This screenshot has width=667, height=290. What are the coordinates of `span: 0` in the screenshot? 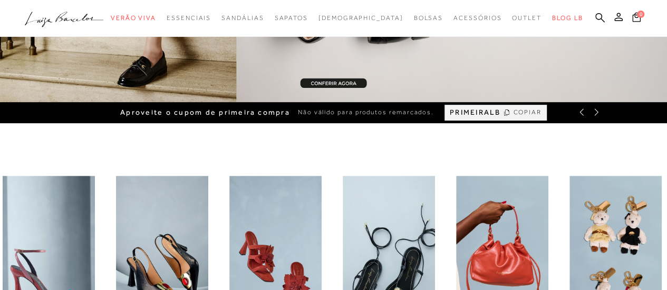 It's located at (640, 14).